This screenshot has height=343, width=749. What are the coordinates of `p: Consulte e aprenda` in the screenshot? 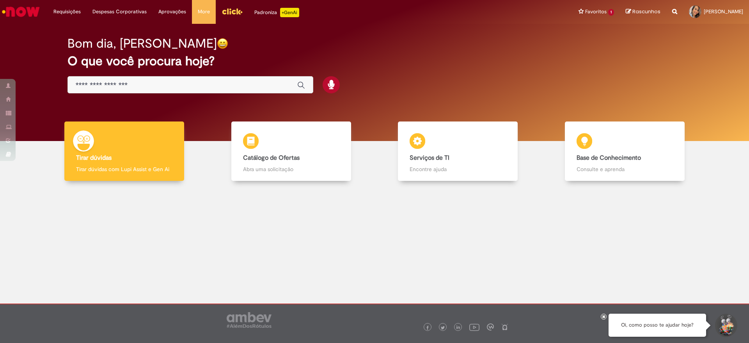 It's located at (625, 169).